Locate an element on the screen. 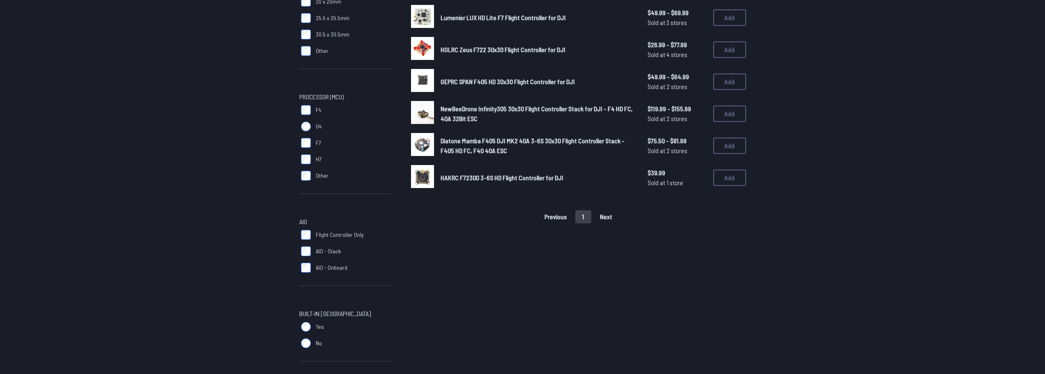  span: HAKRC F7230D 3-6S HD Flight Controller for DJI is located at coordinates (502, 177).